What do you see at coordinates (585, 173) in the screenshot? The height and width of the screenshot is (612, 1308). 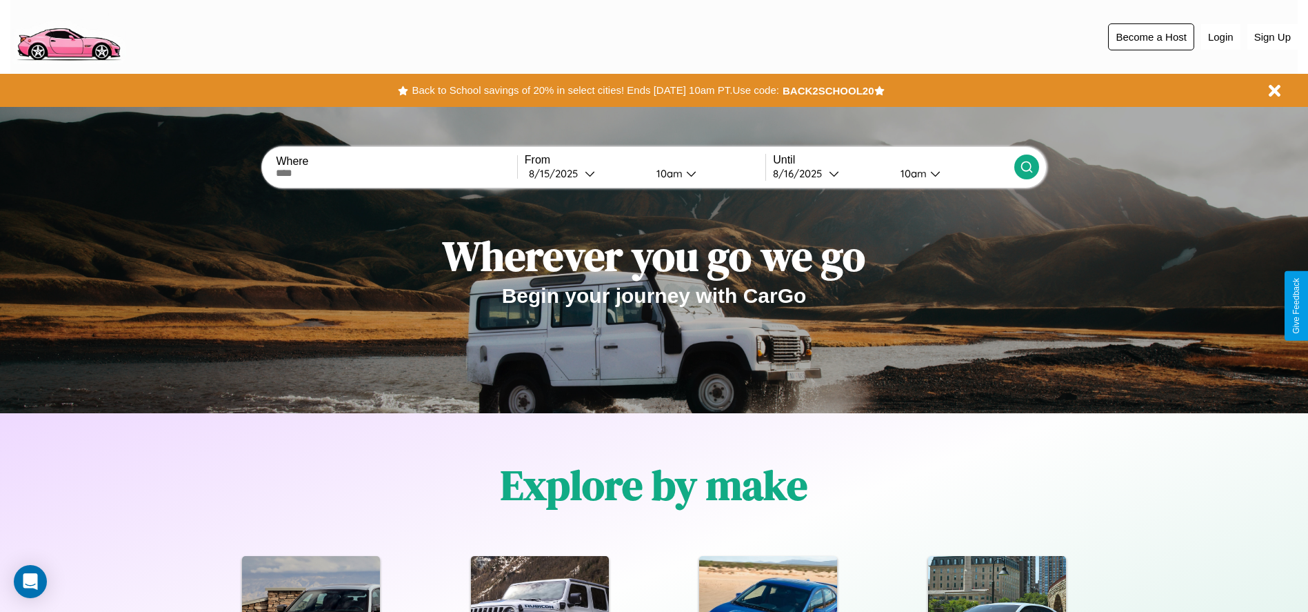 I see `button: 8/15/2025` at bounding box center [585, 173].